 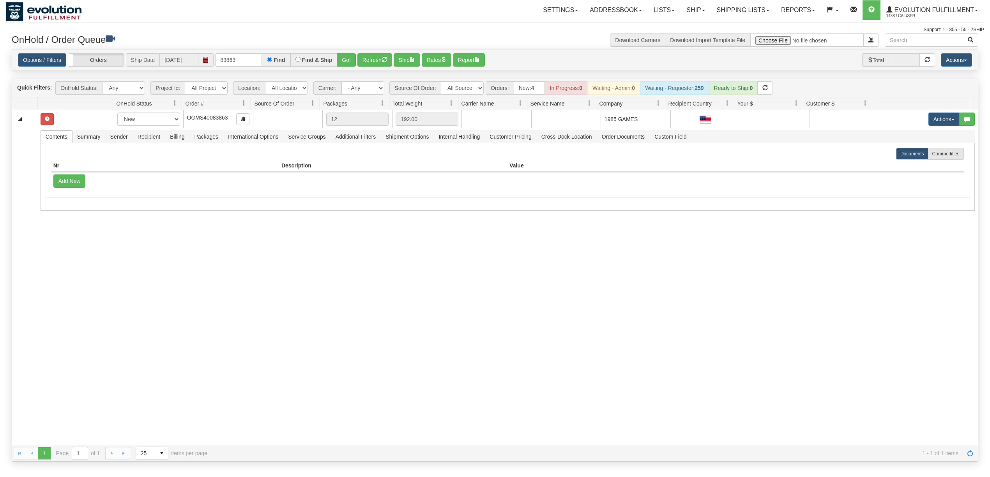 I want to click on button: Refresh, so click(x=375, y=60).